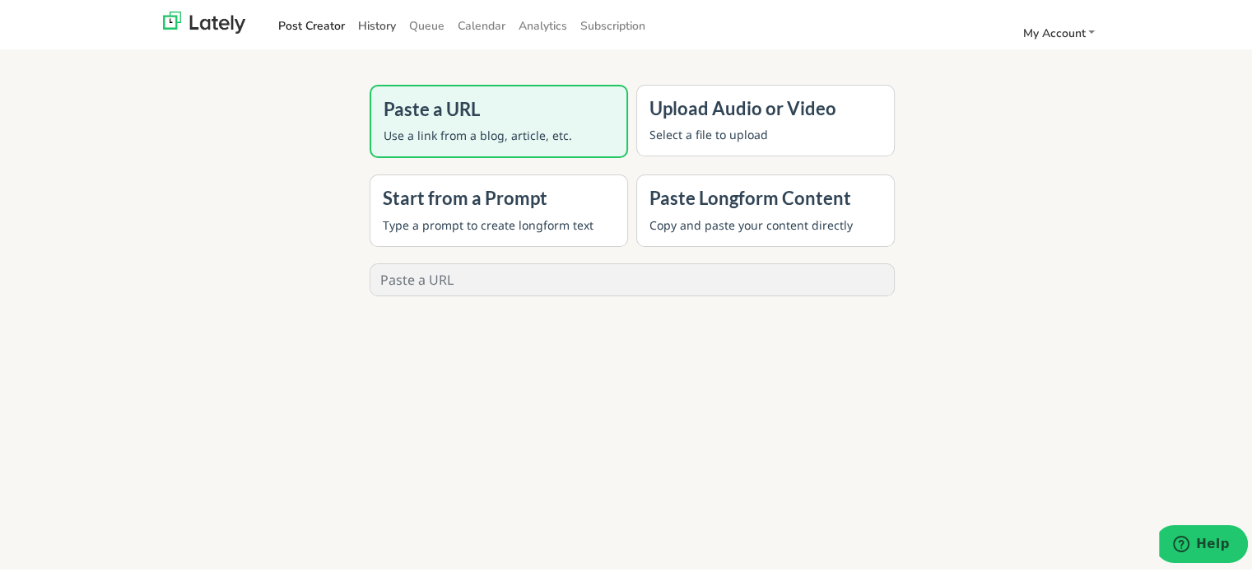 Image resolution: width=1252 pixels, height=572 pixels. What do you see at coordinates (499, 107) in the screenshot?
I see `h4: Paste a URL` at bounding box center [499, 107].